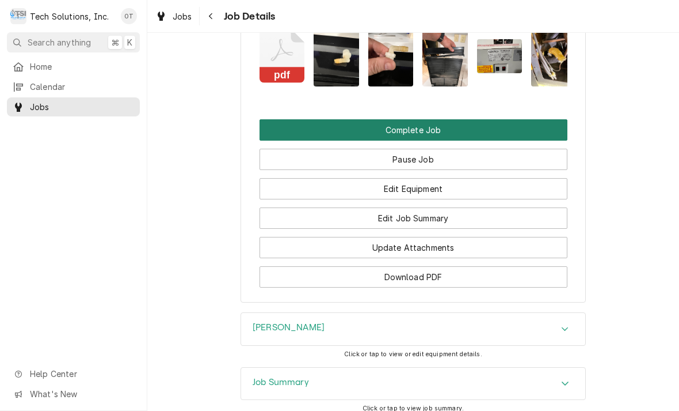  Describe the element at coordinates (413, 188) in the screenshot. I see `button: Edit Equipment` at that location.